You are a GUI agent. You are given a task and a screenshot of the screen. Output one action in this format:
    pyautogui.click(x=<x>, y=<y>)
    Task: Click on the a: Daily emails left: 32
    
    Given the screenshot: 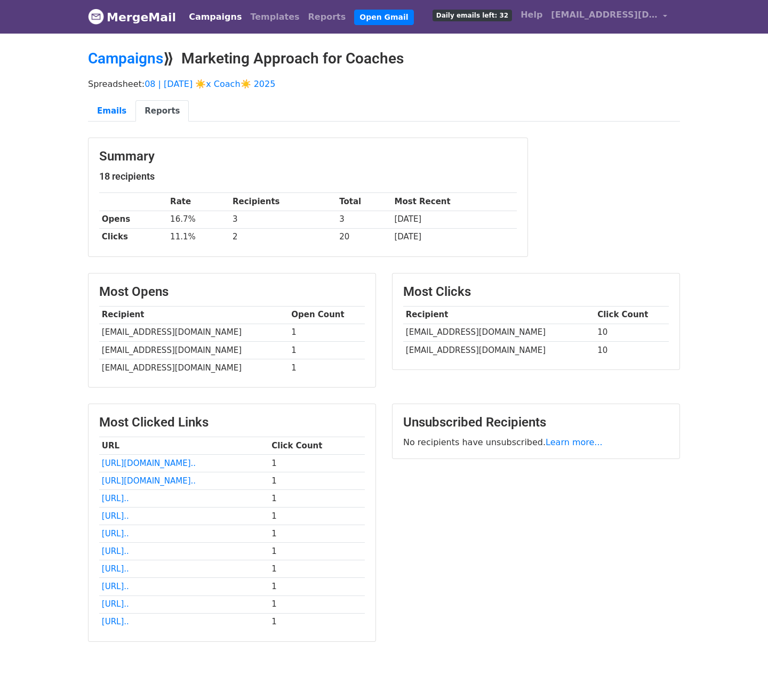 What is the action you would take?
    pyautogui.click(x=472, y=15)
    